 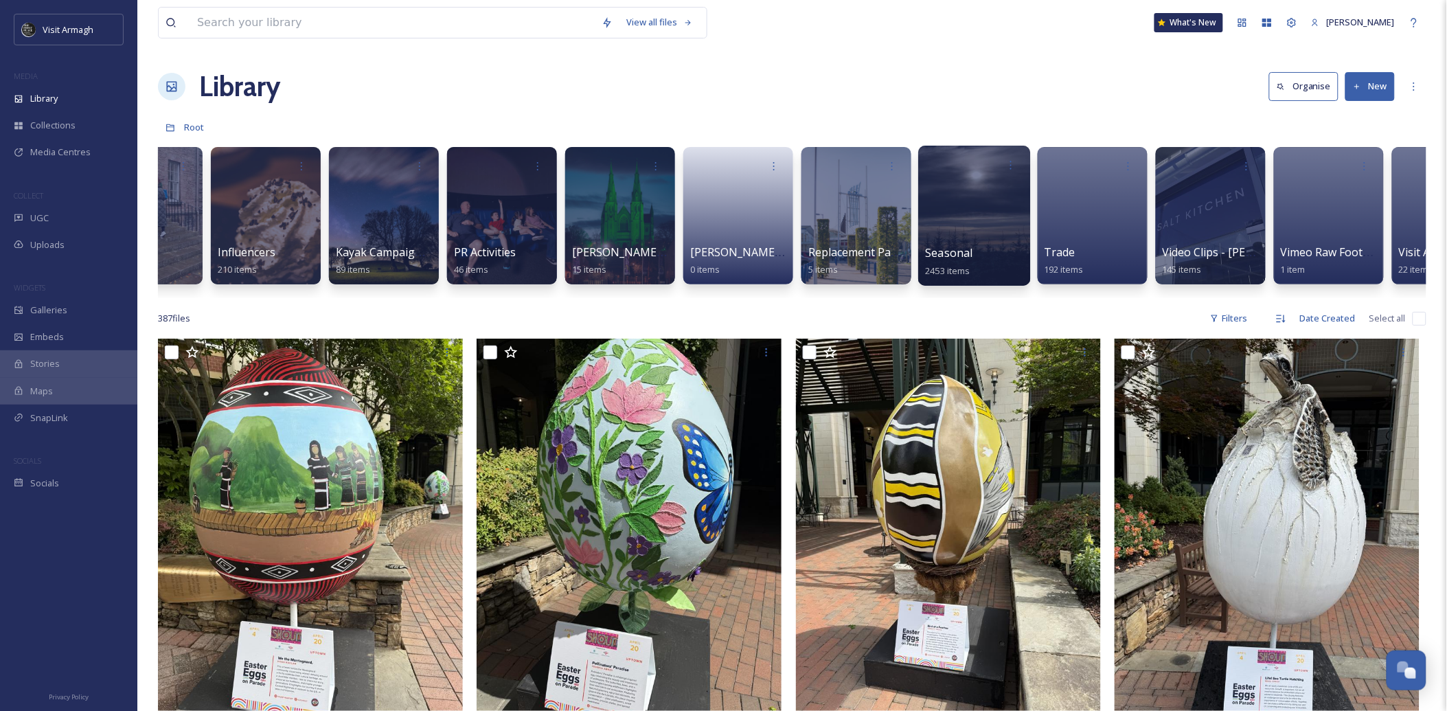 I want to click on span: SnapLink, so click(x=49, y=417).